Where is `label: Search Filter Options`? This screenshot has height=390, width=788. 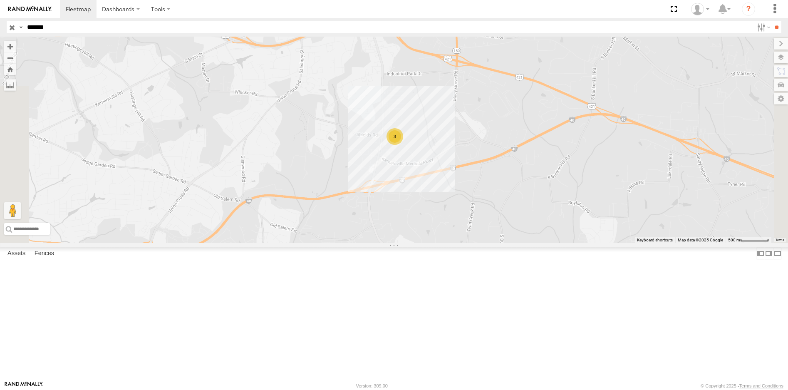 label: Search Filter Options is located at coordinates (763, 27).